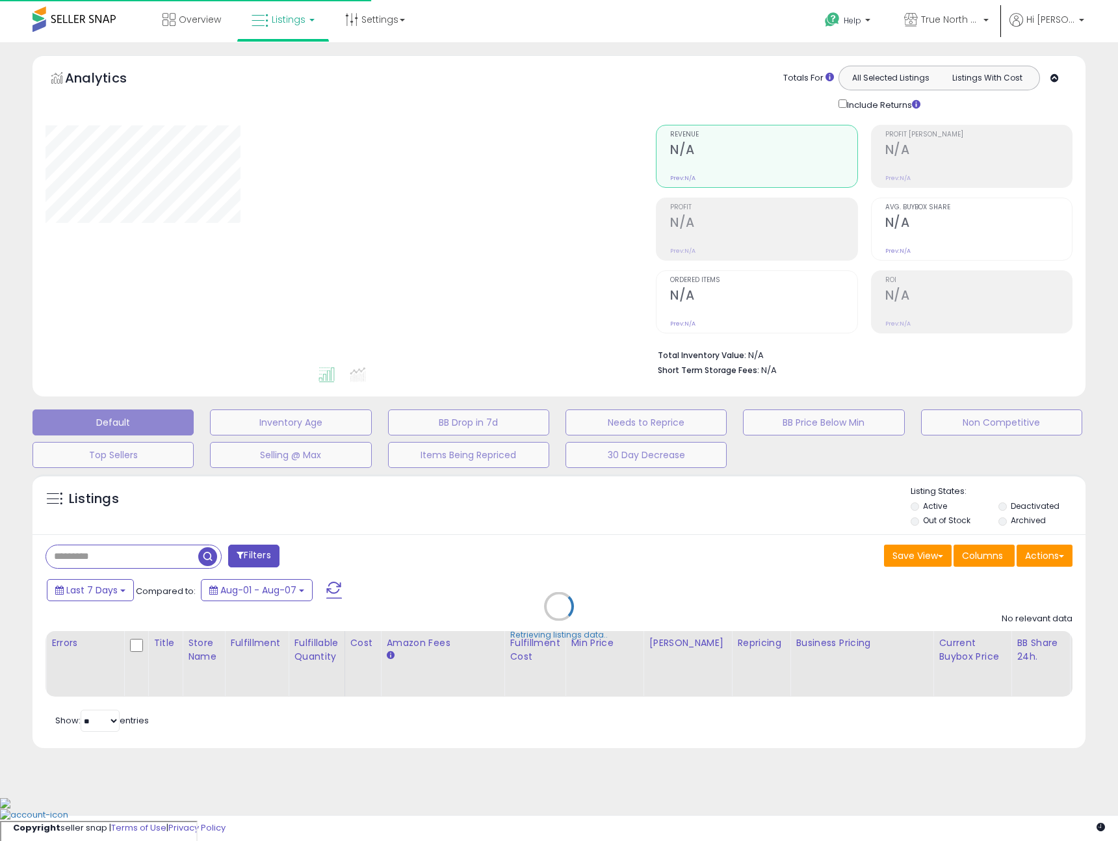 The width and height of the screenshot is (1118, 841). I want to click on button: Items Being Repriced, so click(468, 455).